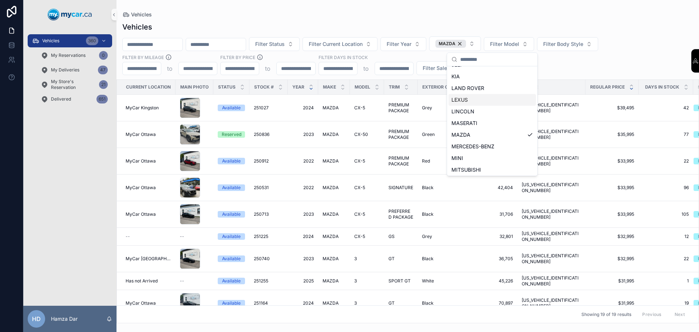 The image size is (699, 332). What do you see at coordinates (666, 303) in the screenshot?
I see `a: 19` at bounding box center [666, 303].